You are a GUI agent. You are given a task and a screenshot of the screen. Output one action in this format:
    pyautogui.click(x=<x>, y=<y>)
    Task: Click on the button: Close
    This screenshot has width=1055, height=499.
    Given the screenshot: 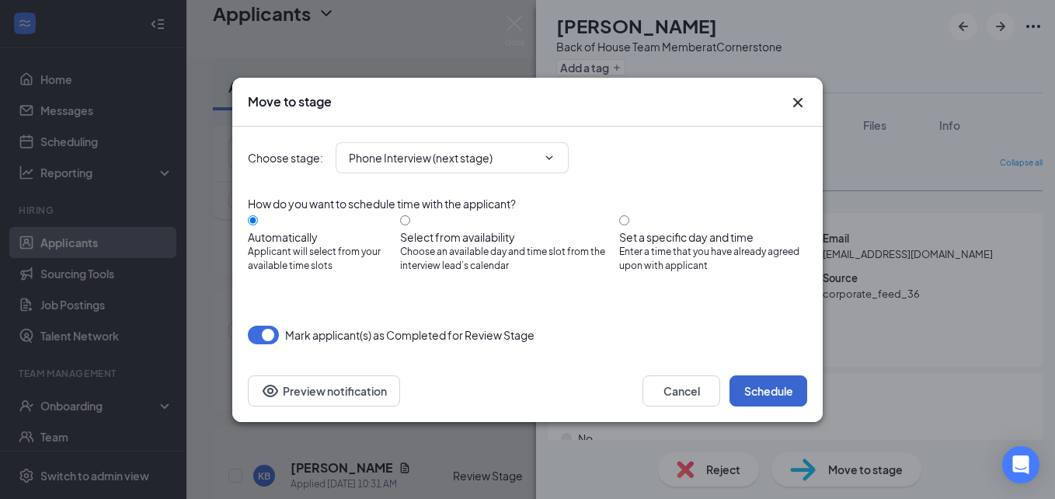 What is the action you would take?
    pyautogui.click(x=798, y=103)
    